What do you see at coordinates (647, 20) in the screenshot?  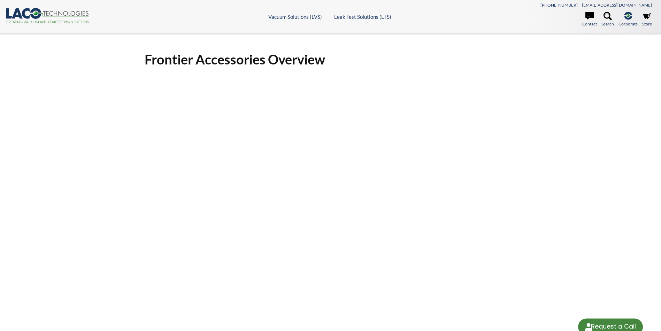 I see `a: Store` at bounding box center [647, 20].